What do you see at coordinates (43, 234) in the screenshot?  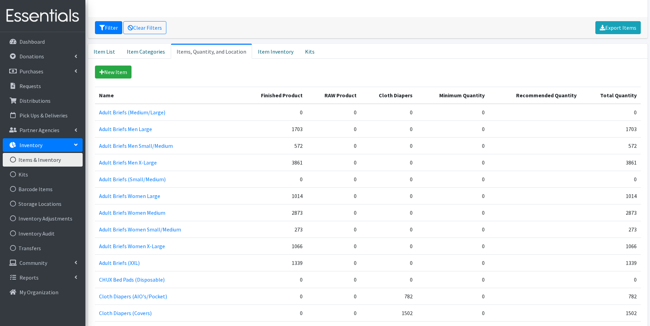 I see `a: Inventory Audit` at bounding box center [43, 234].